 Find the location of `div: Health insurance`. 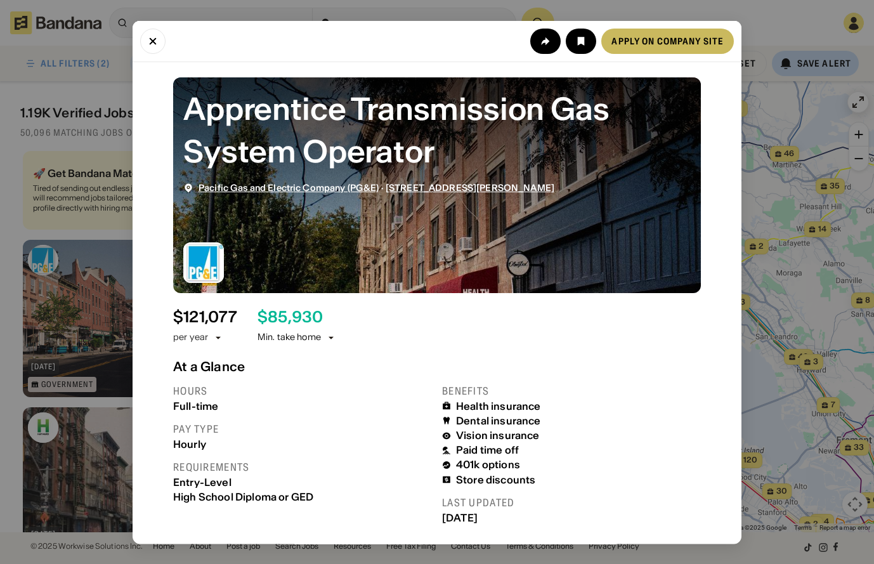

div: Health insurance is located at coordinates (498, 405).